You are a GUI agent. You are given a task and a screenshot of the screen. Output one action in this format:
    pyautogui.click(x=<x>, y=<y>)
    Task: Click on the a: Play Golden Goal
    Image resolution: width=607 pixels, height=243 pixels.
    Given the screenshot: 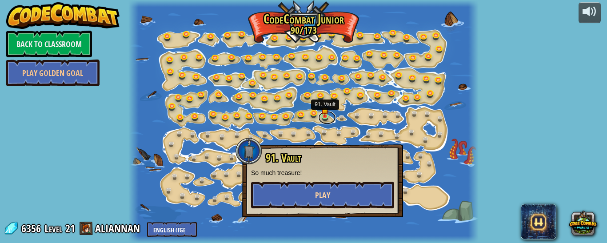 What is the action you would take?
    pyautogui.click(x=53, y=73)
    